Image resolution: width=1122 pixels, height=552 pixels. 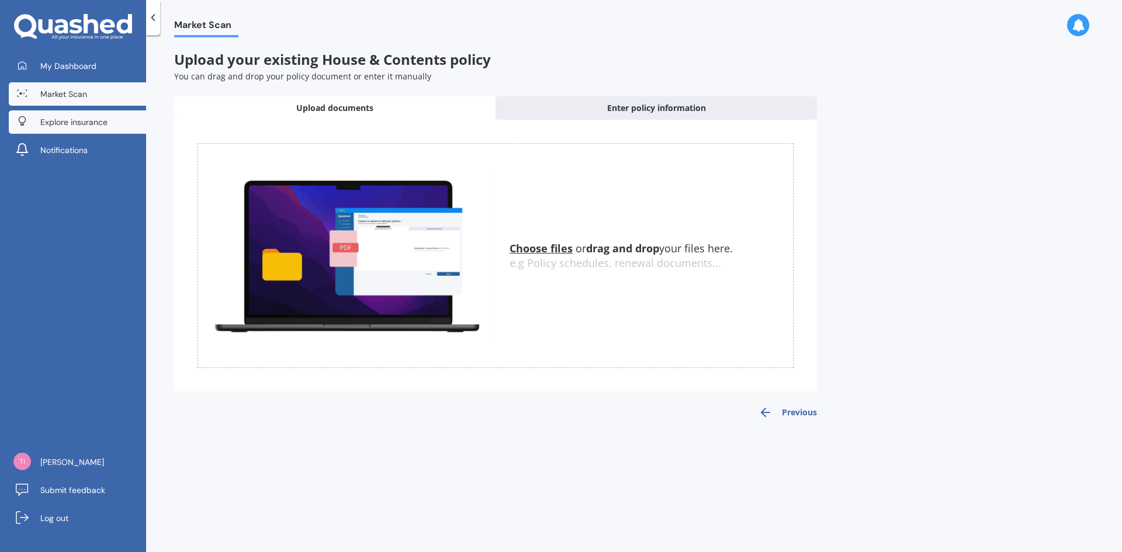 What do you see at coordinates (77, 518) in the screenshot?
I see `a: Log out` at bounding box center [77, 518].